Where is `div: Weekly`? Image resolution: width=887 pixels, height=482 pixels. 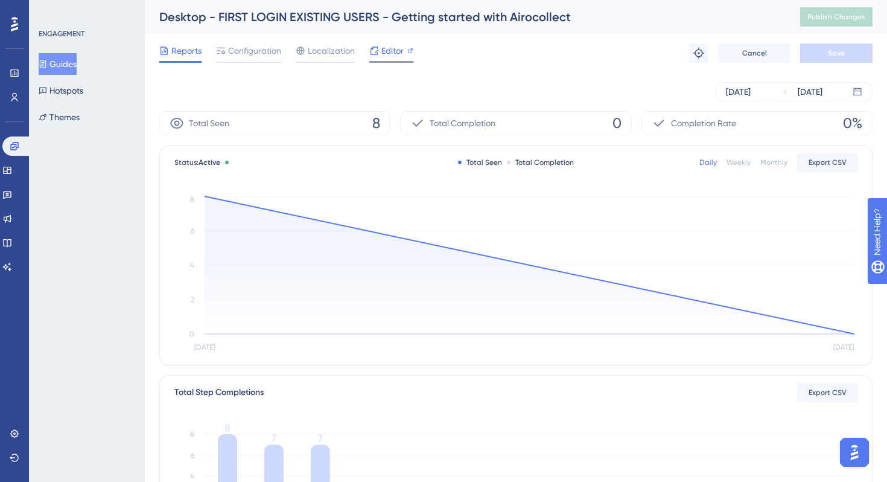 div: Weekly is located at coordinates (739, 162).